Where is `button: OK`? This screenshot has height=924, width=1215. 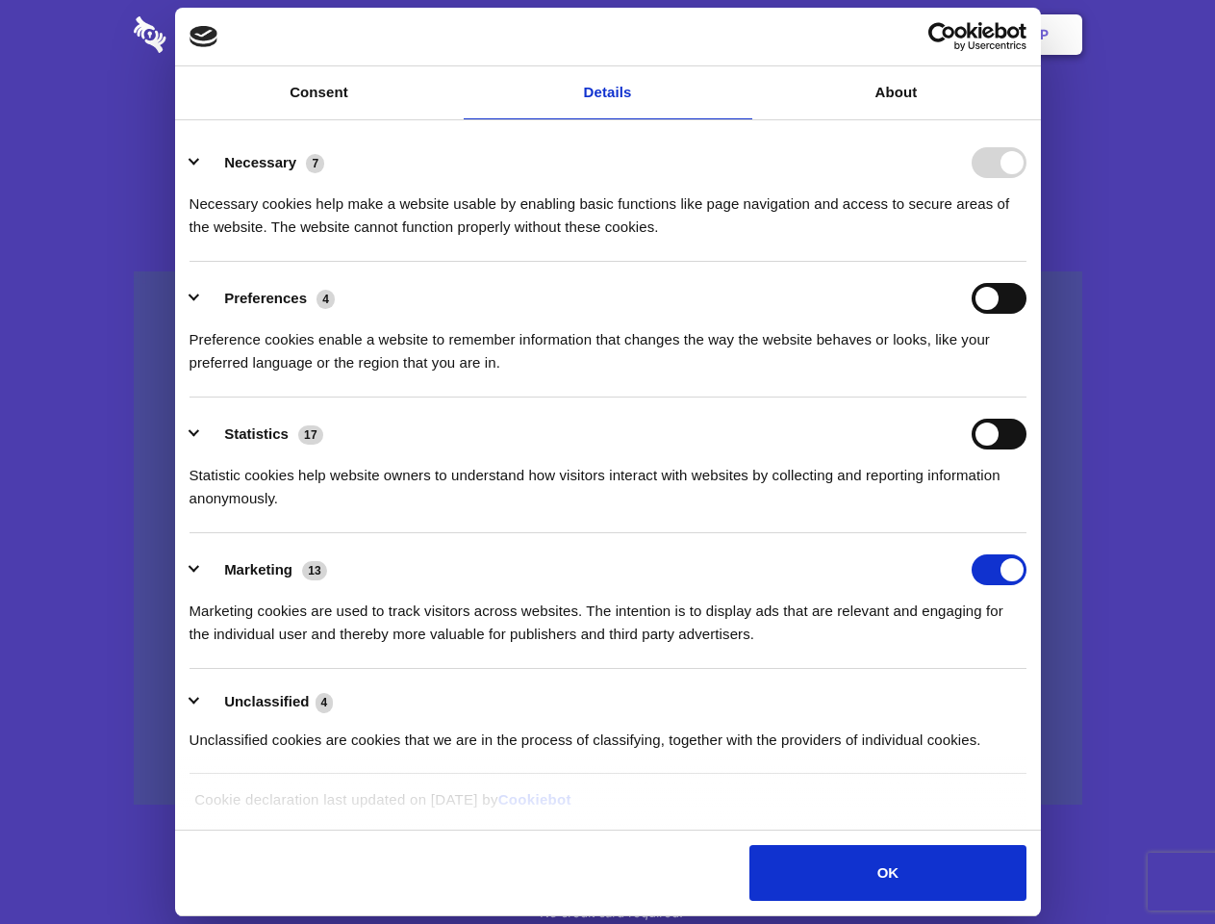 button: OK is located at coordinates (887, 873).